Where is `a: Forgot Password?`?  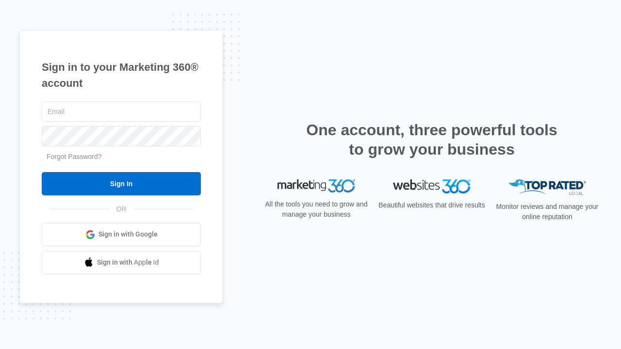
a: Forgot Password? is located at coordinates (74, 157).